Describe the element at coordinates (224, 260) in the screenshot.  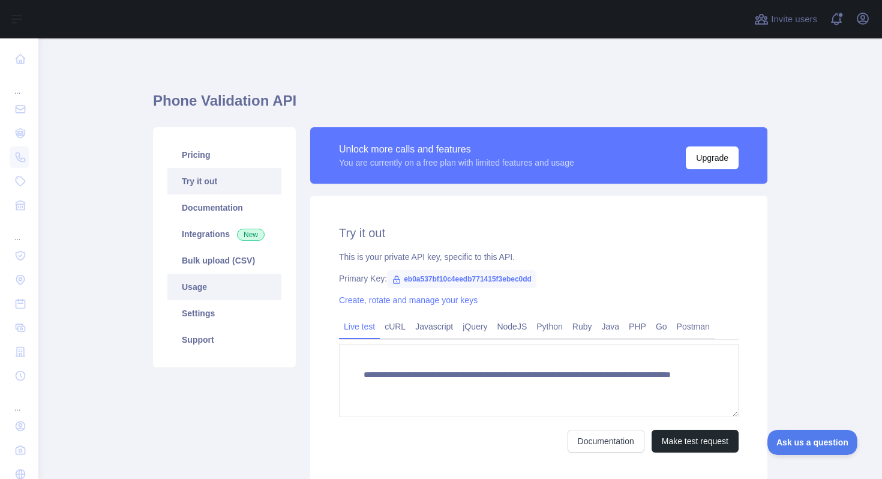
I see `a: Bulk upload (CSV)` at that location.